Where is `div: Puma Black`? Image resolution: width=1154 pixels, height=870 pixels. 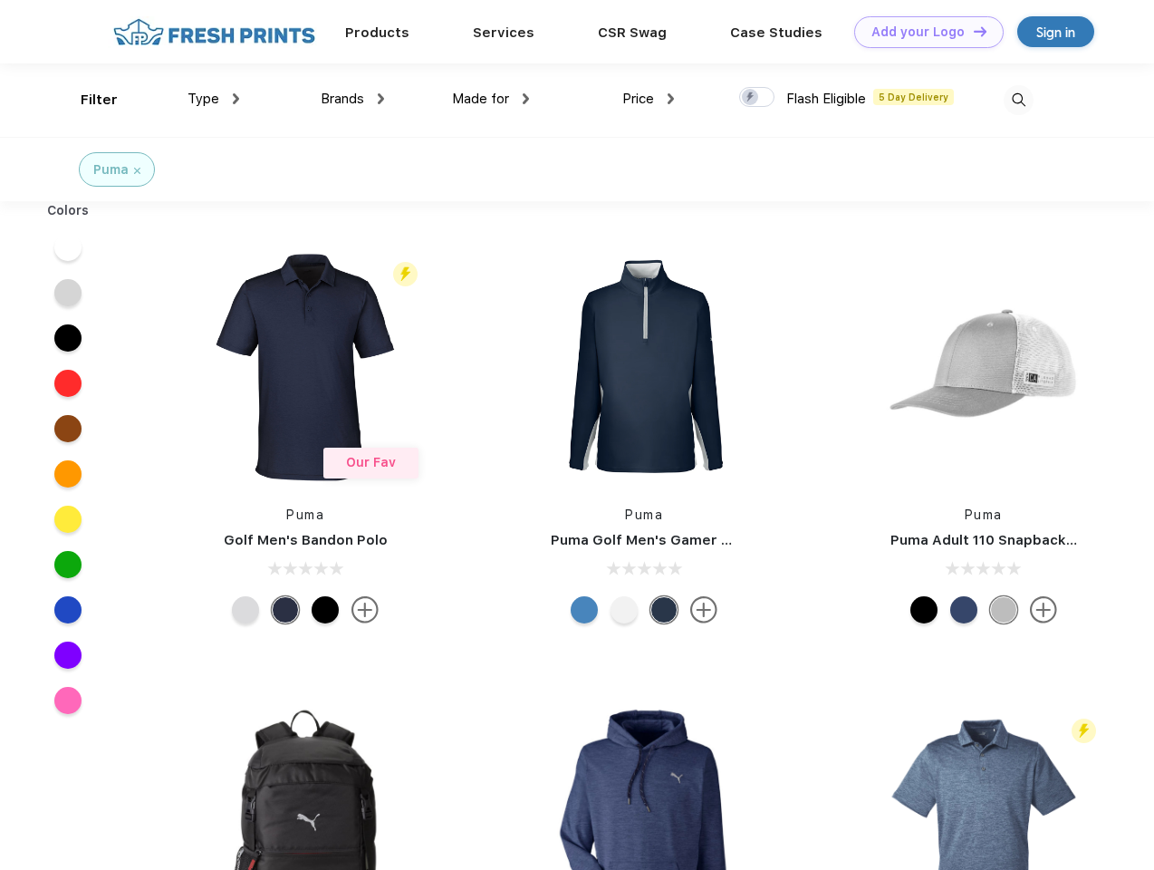 div: Puma Black is located at coordinates (325, 610).